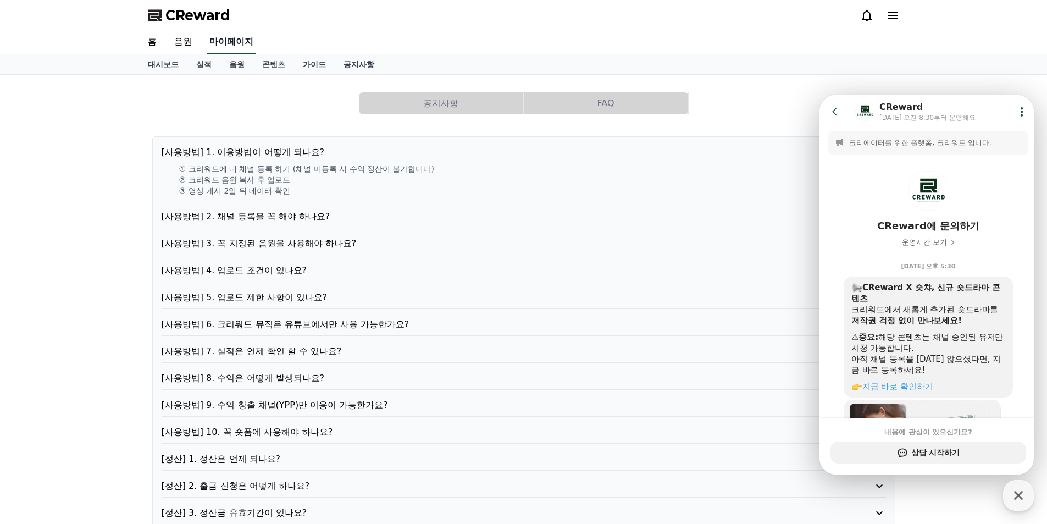  Describe the element at coordinates (533, 180) in the screenshot. I see `p: ② 크리워드 음원 복사 후 업로드` at that location.